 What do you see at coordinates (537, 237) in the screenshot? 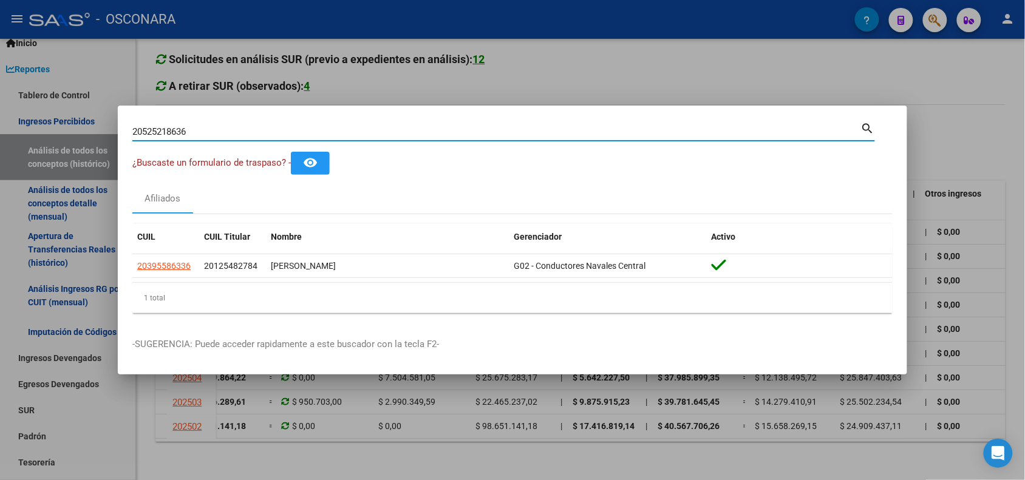
I see `span: Gerenciador` at bounding box center [537, 237].